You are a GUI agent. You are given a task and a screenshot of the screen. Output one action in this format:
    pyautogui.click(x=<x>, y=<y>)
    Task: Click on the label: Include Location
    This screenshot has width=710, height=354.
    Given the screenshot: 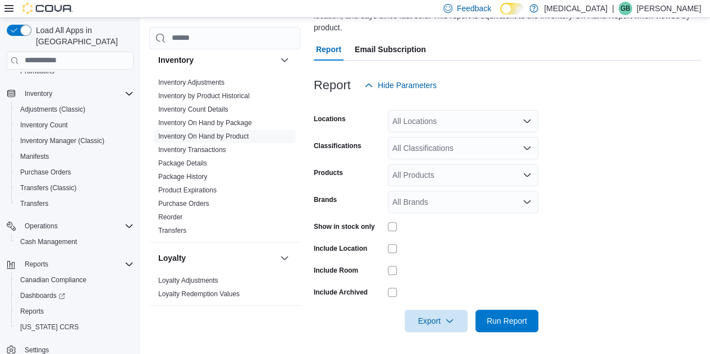 What is the action you would take?
    pyautogui.click(x=340, y=249)
    